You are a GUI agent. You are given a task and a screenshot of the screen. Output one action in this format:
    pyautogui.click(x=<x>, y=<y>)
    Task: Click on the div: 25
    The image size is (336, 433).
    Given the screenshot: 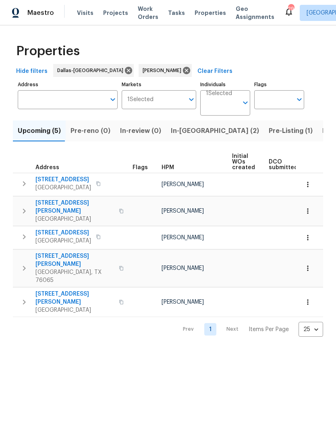 What is the action you would take?
    pyautogui.click(x=311, y=330)
    